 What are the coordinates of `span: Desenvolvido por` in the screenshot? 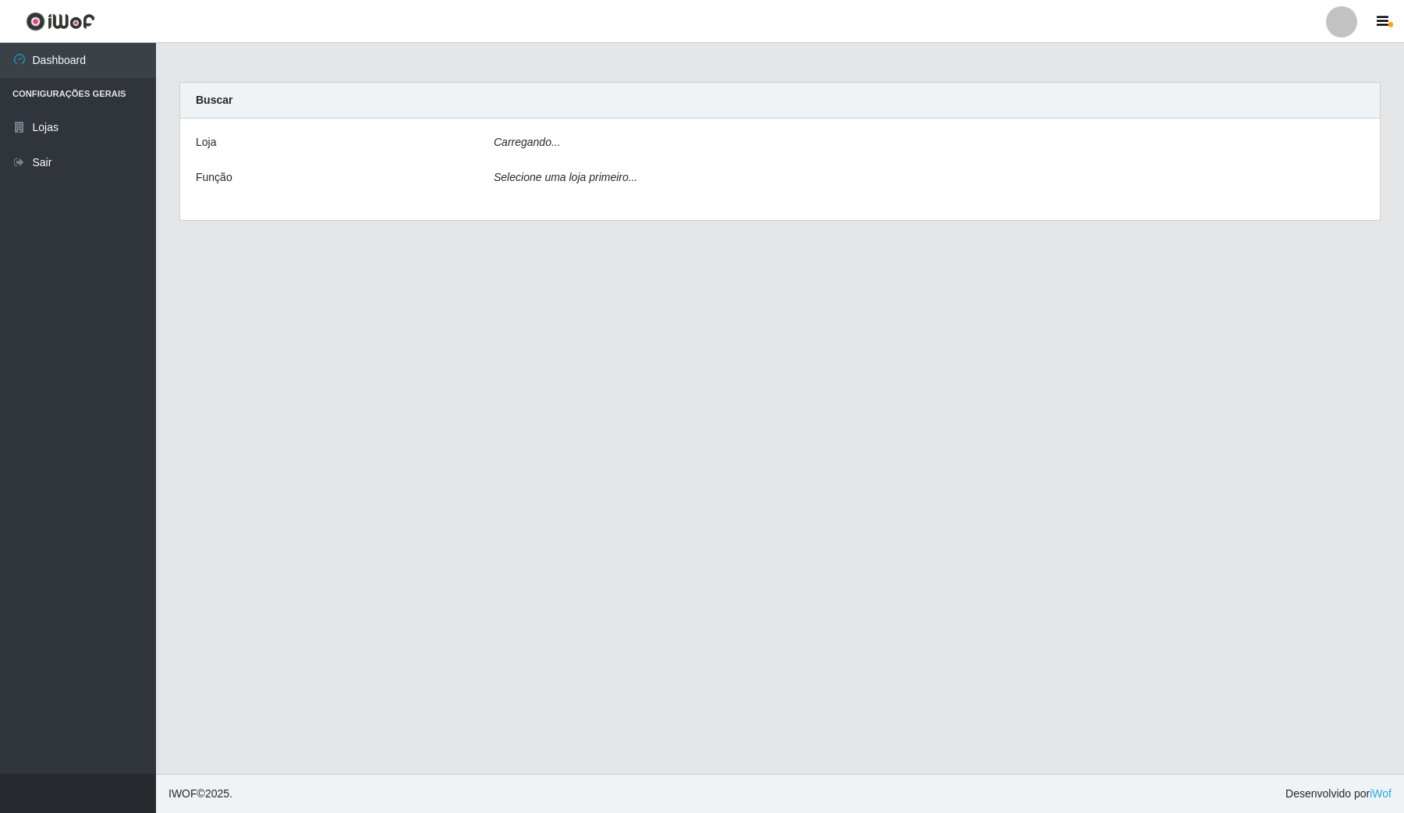 It's located at (1339, 794).